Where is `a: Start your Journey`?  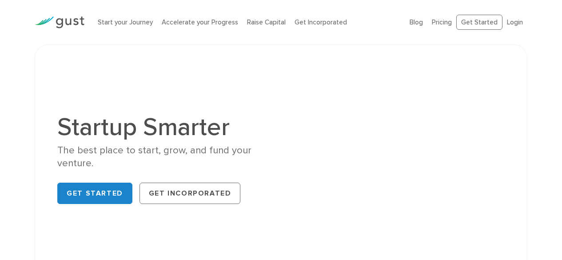 a: Start your Journey is located at coordinates (125, 22).